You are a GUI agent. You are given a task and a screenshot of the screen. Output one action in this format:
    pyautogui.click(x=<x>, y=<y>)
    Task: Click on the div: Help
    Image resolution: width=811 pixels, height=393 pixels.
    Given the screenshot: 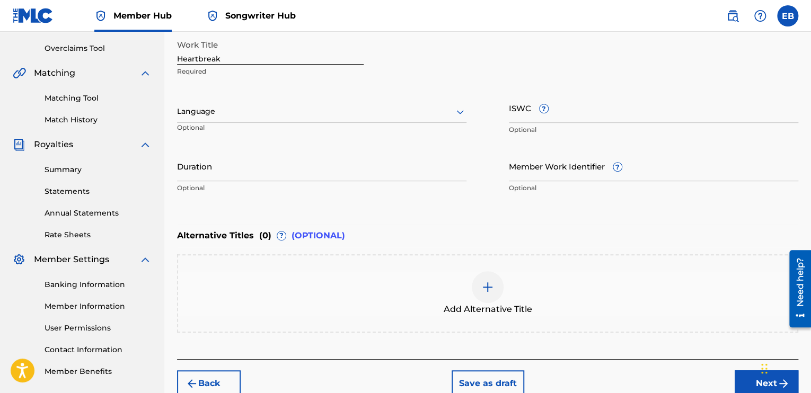 What is the action you would take?
    pyautogui.click(x=760, y=16)
    